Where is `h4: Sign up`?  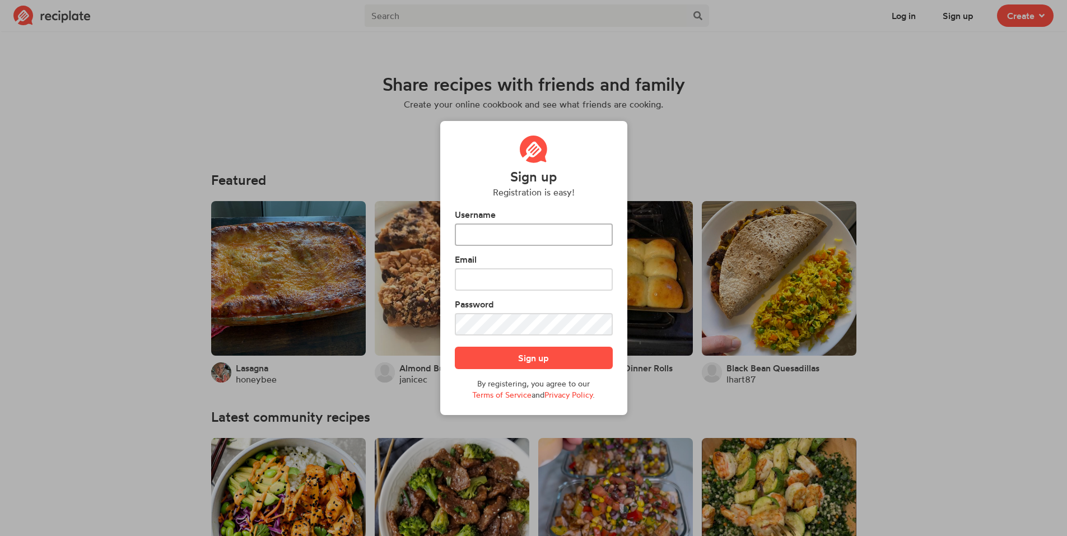 h4: Sign up is located at coordinates (533, 176).